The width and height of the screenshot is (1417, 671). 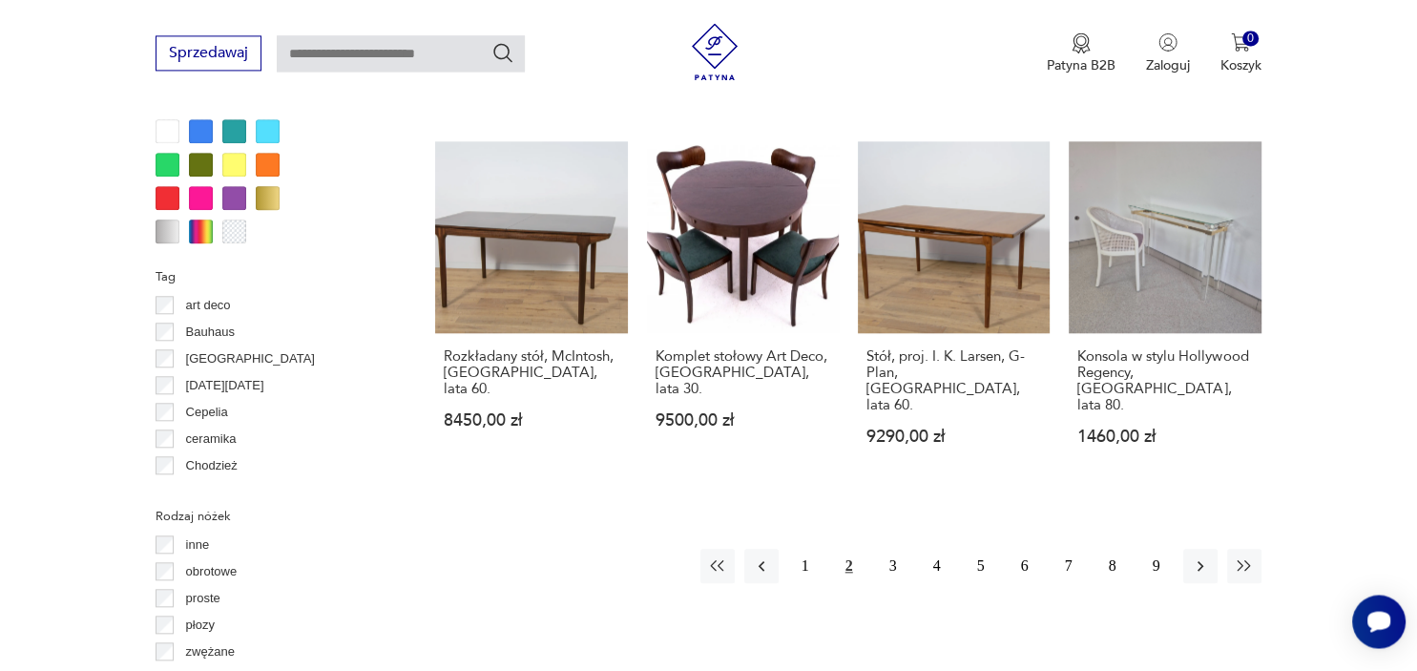 I want to click on a: Sprzedawaj, so click(x=208, y=54).